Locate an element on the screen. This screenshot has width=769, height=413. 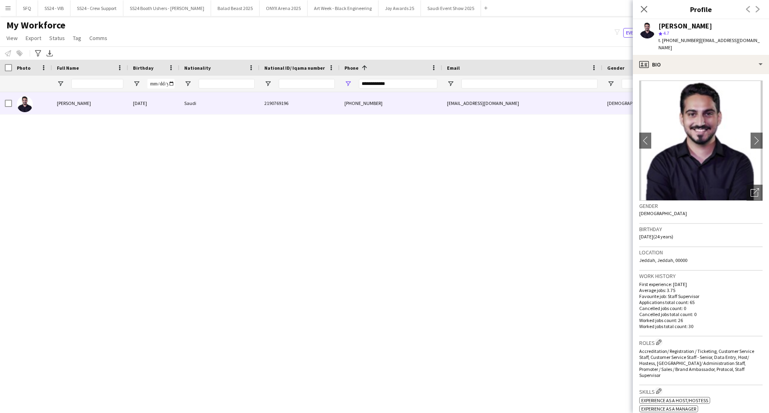
h3: Work history is located at coordinates (701, 276).